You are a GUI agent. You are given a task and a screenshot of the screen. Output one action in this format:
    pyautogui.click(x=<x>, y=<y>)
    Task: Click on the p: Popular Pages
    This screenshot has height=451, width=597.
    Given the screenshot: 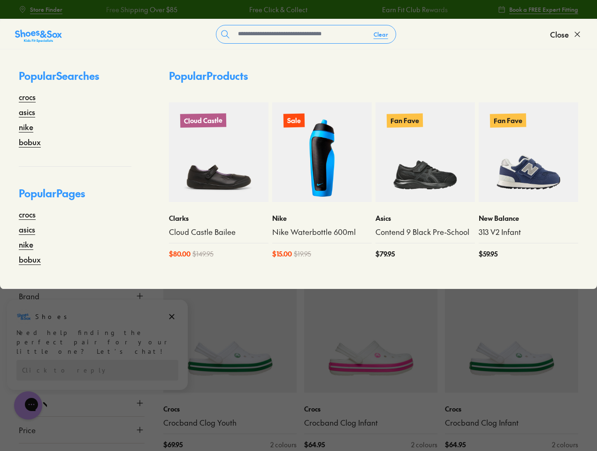 What is the action you would take?
    pyautogui.click(x=75, y=197)
    